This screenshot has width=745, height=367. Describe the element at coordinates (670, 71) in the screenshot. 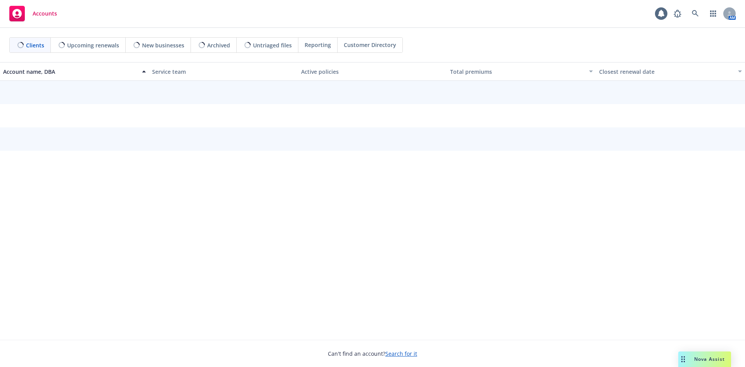

I see `button: Closest renewal date` at that location.